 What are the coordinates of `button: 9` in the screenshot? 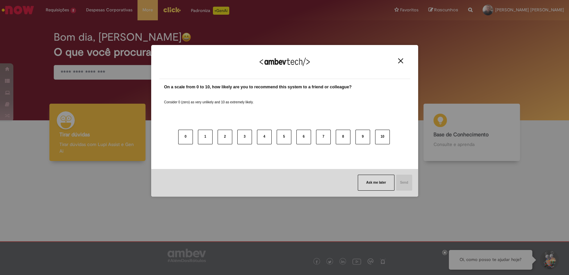 It's located at (363, 137).